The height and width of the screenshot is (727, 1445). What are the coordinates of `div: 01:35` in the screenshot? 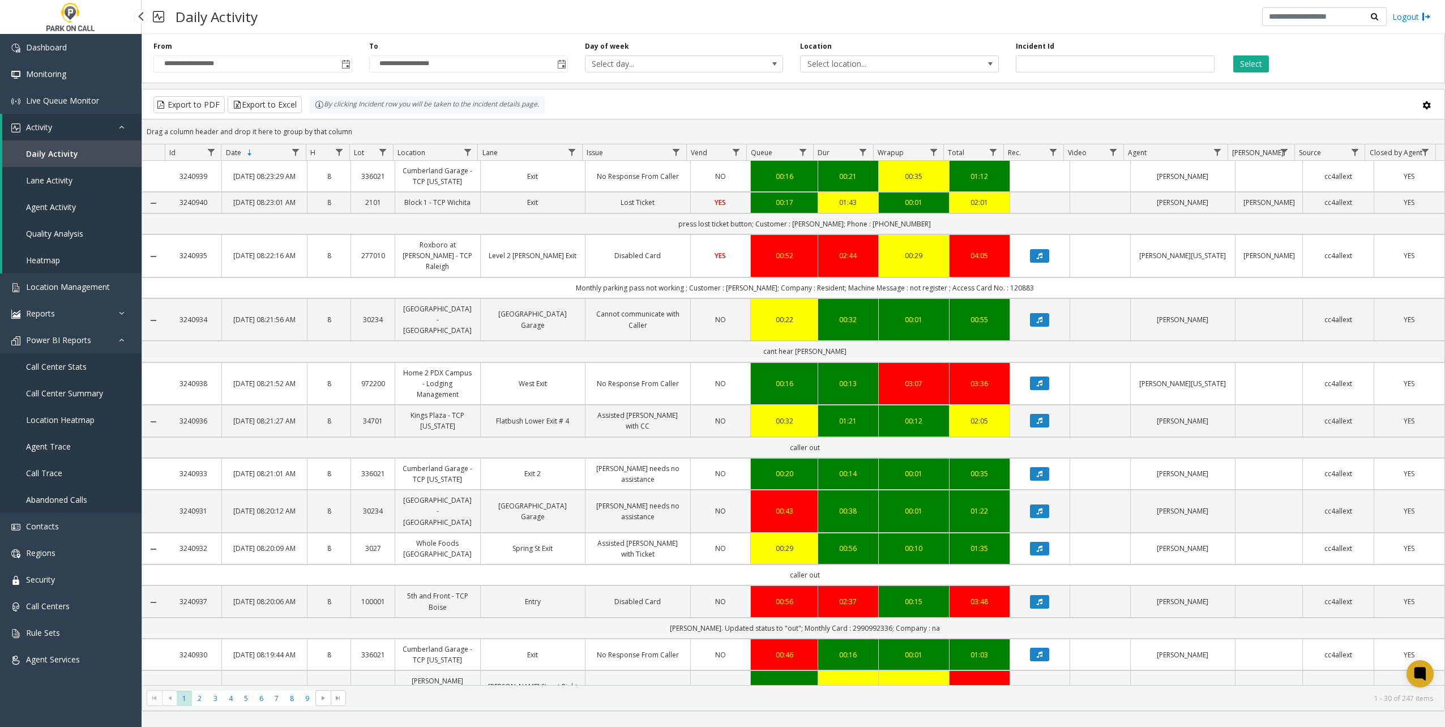 It's located at (980, 548).